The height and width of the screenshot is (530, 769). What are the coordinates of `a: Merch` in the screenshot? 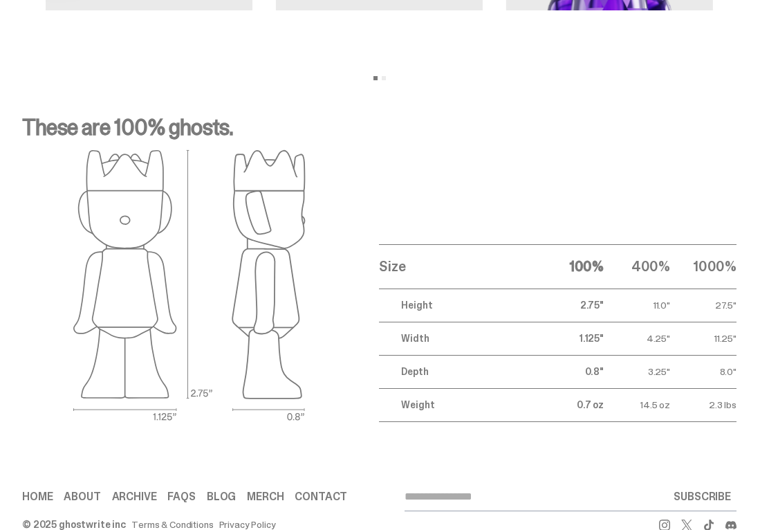 It's located at (265, 497).